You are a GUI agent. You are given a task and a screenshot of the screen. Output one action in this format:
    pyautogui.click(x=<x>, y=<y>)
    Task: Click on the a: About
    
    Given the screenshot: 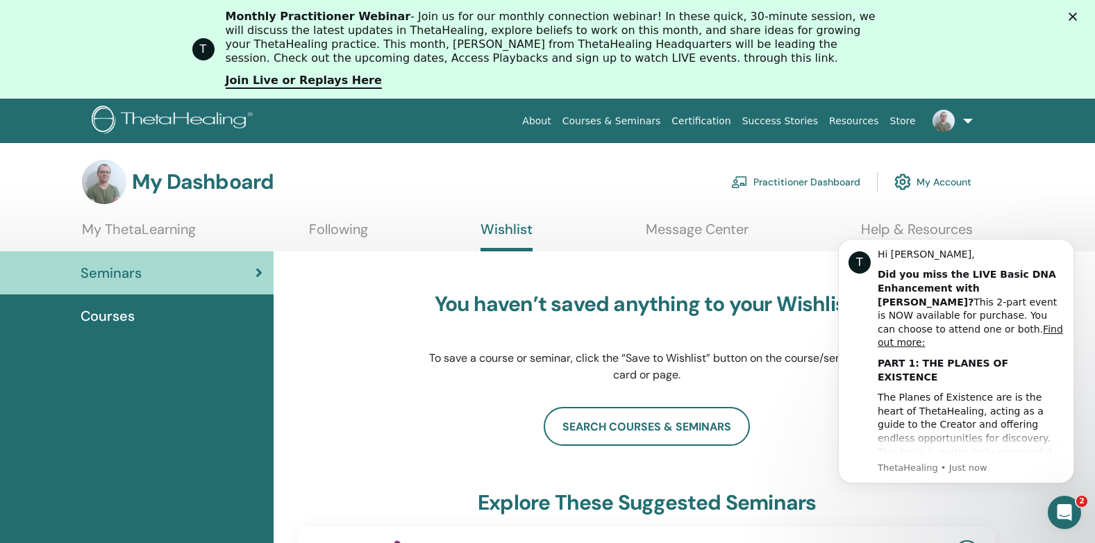 What is the action you would take?
    pyautogui.click(x=536, y=121)
    